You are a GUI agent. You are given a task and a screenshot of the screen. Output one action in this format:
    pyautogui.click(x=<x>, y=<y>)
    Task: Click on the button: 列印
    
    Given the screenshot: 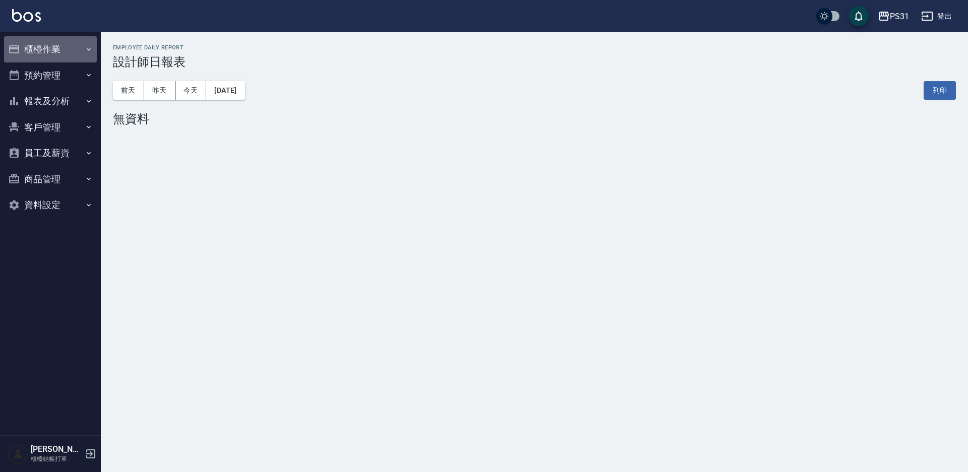 What is the action you would take?
    pyautogui.click(x=940, y=90)
    